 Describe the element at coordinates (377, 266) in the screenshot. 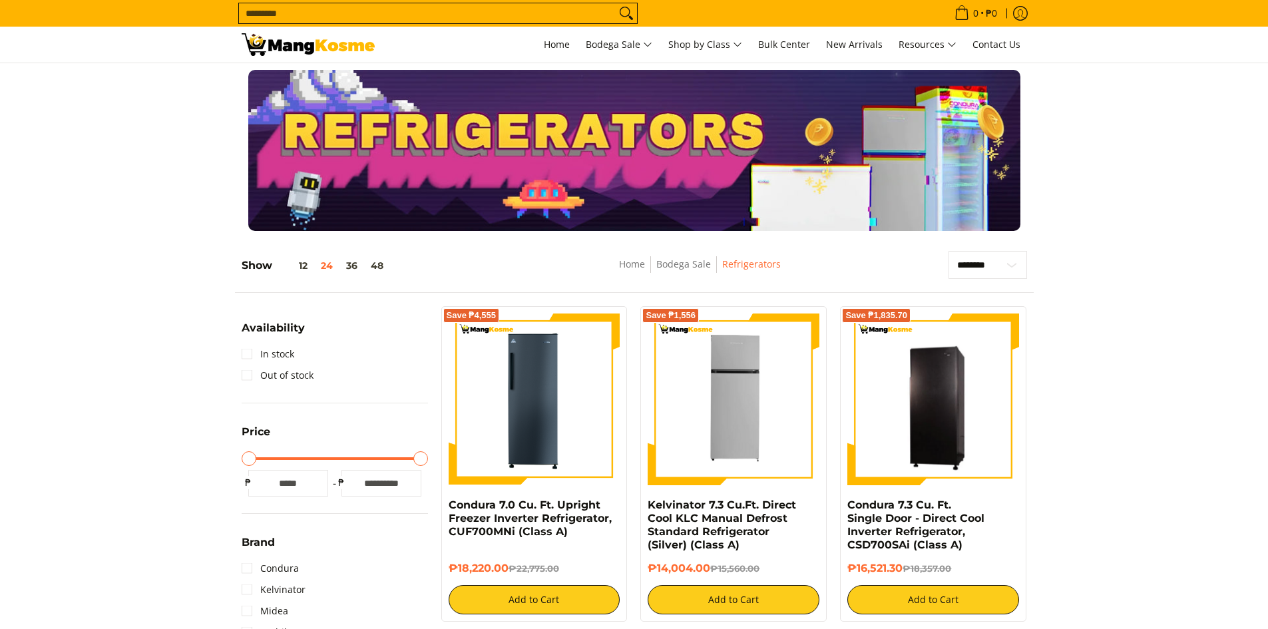

I see `button: 48` at that location.